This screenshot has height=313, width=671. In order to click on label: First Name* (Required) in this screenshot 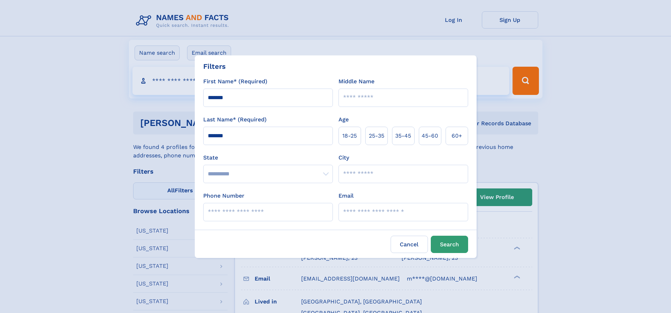, I will do `click(235, 81)`.